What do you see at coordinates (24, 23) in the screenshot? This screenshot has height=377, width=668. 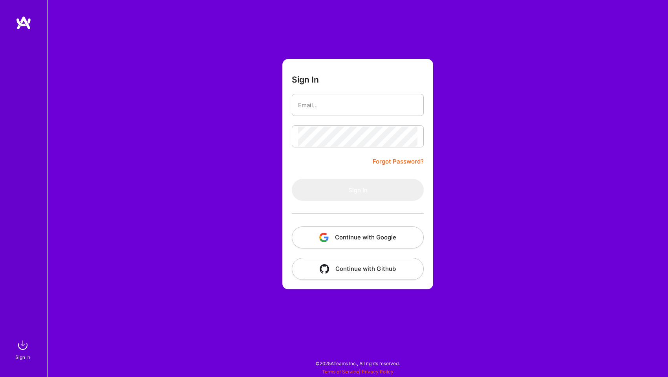 I see `img: logo` at bounding box center [24, 23].